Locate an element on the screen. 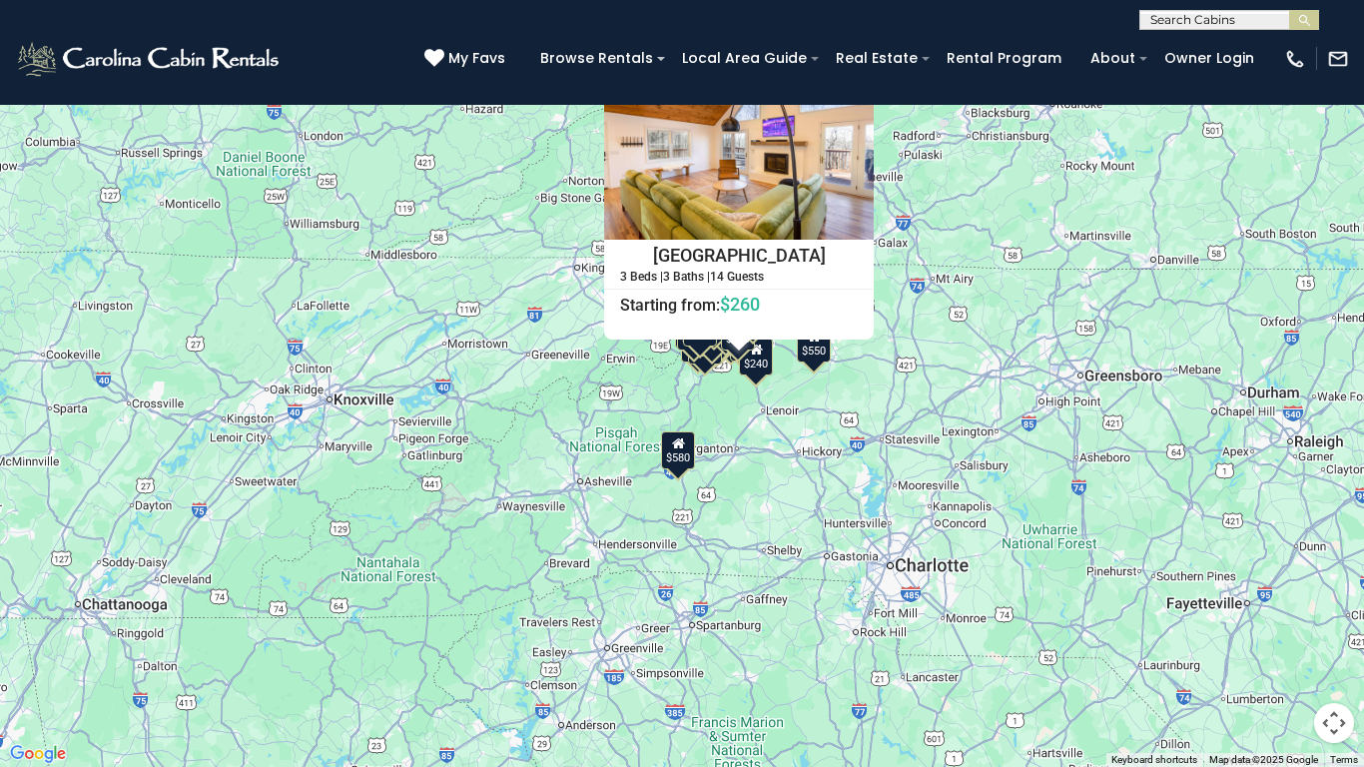  img: mail-regular-white.png is located at coordinates (1338, 59).